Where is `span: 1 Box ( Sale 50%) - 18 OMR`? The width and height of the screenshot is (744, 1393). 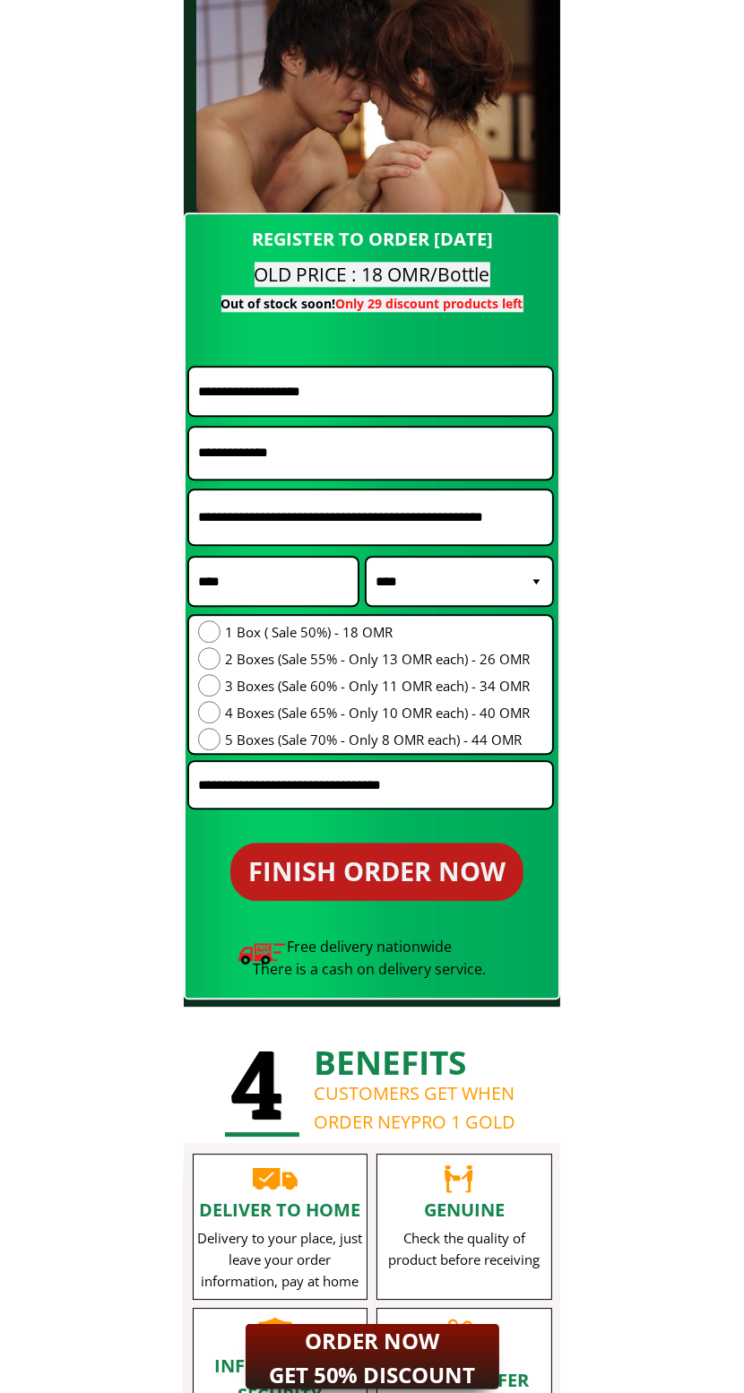
span: 1 Box ( Sale 50%) - 18 OMR is located at coordinates (377, 632).